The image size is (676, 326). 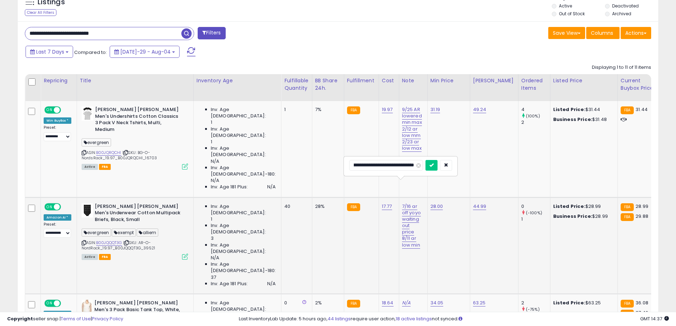 I want to click on a: 19.97, so click(x=387, y=110).